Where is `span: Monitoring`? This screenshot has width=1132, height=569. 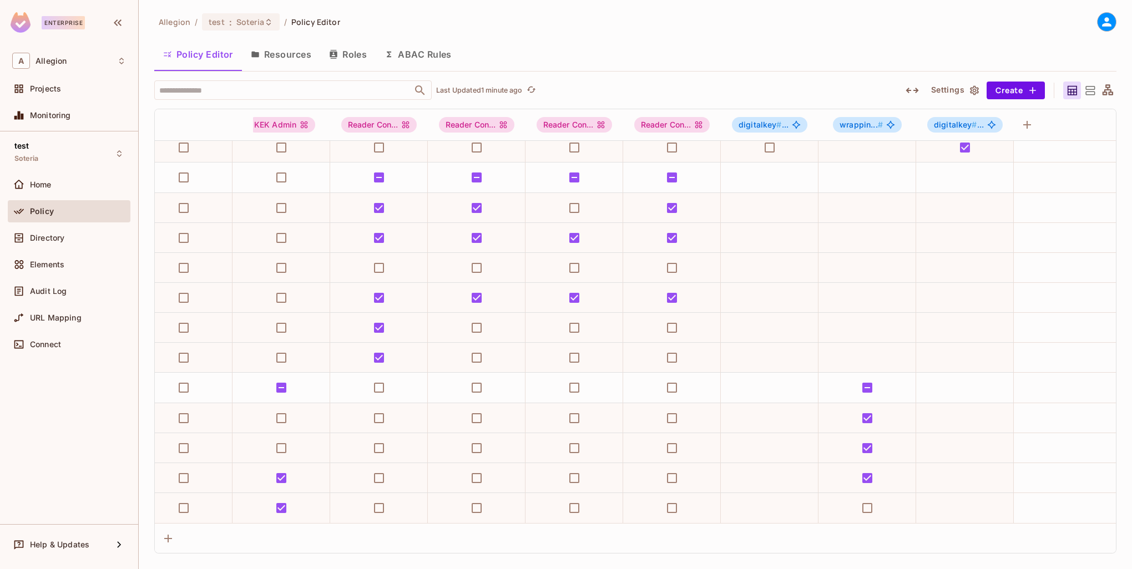 span: Monitoring is located at coordinates (50, 115).